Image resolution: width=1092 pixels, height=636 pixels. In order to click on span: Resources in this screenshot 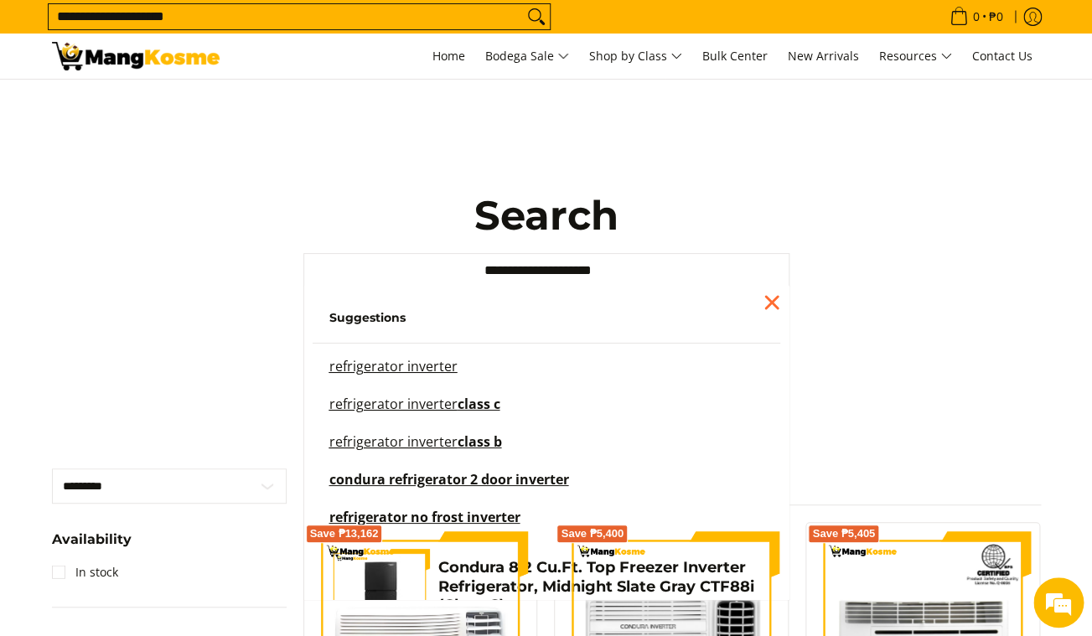, I will do `click(915, 56)`.